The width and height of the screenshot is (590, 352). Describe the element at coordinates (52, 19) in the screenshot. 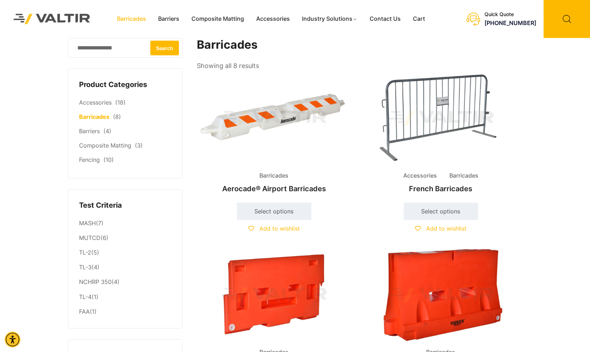

I see `img: Valtir Rentals` at that location.